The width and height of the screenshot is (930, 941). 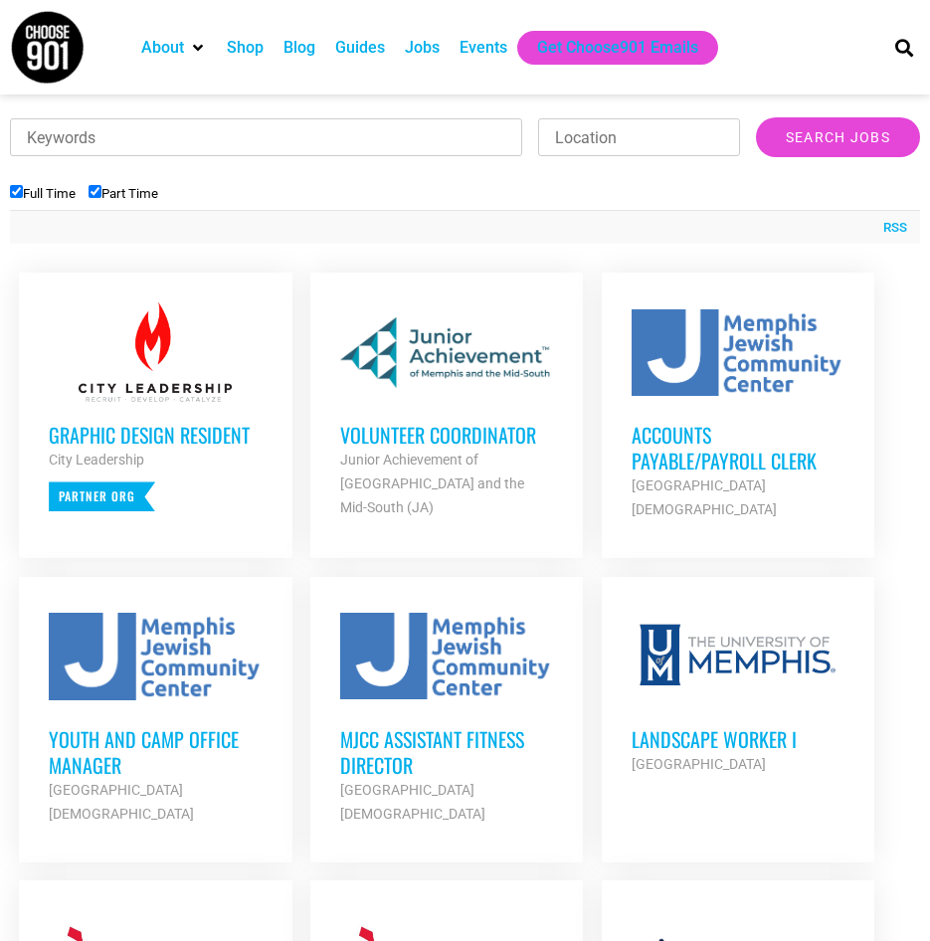 I want to click on strong: City Leadership, so click(x=97, y=460).